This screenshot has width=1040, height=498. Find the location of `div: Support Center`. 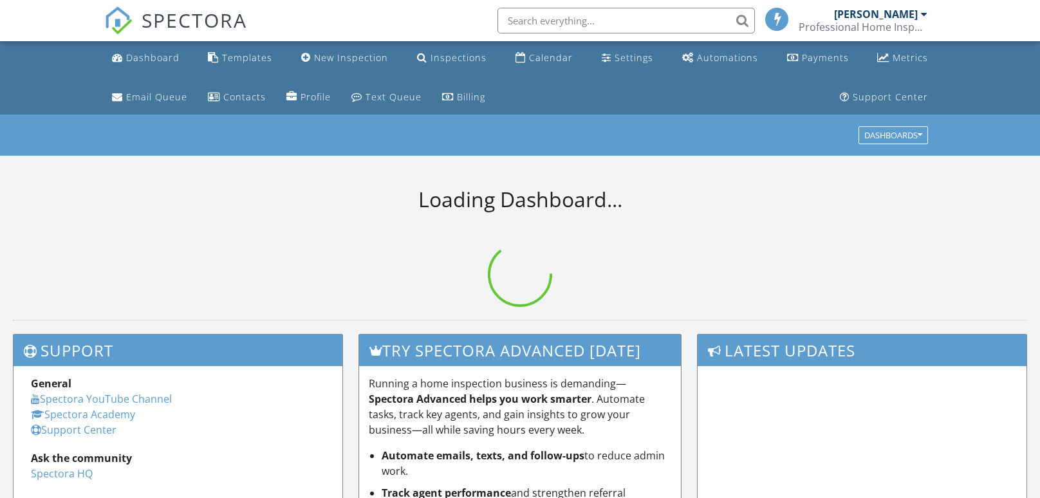

div: Support Center is located at coordinates (890, 97).